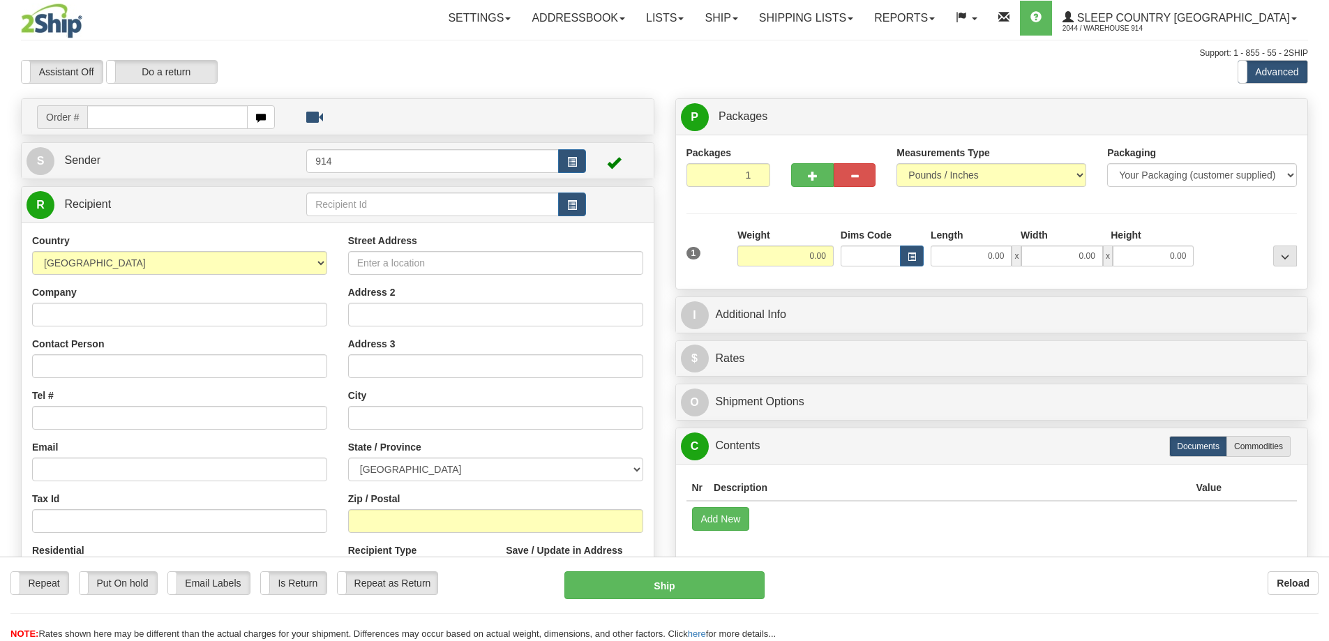  What do you see at coordinates (382, 551) in the screenshot?
I see `label: Recipient Type` at bounding box center [382, 551].